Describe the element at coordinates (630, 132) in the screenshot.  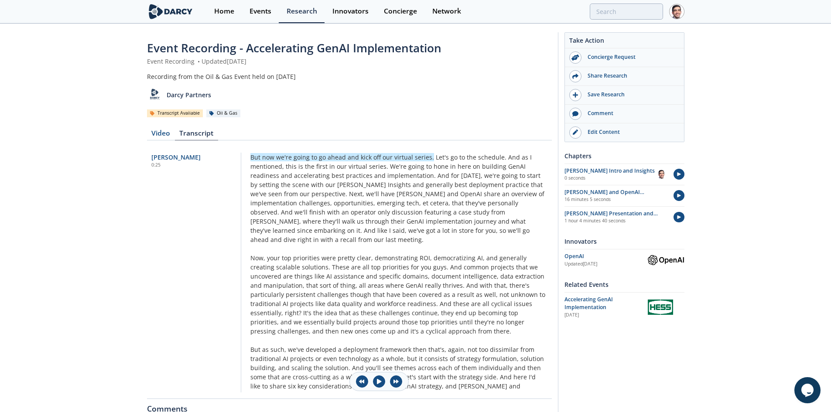
I see `div: Edit Content` at that location.